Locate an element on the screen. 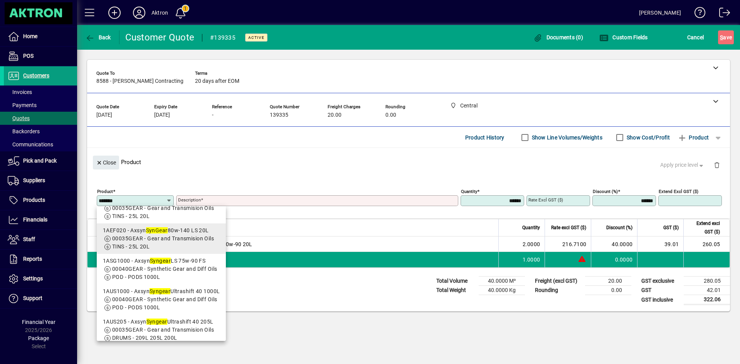 Image resolution: width=740 pixels, height=364 pixels. mat-label: Product is located at coordinates (105, 192).